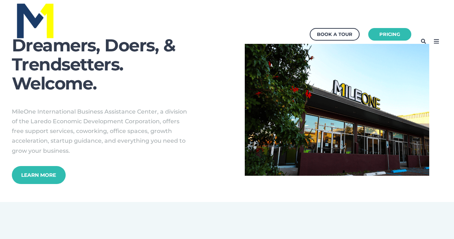 The image size is (454, 239). I want to click on img: MileOne Blue_Yellow Logo, so click(35, 20).